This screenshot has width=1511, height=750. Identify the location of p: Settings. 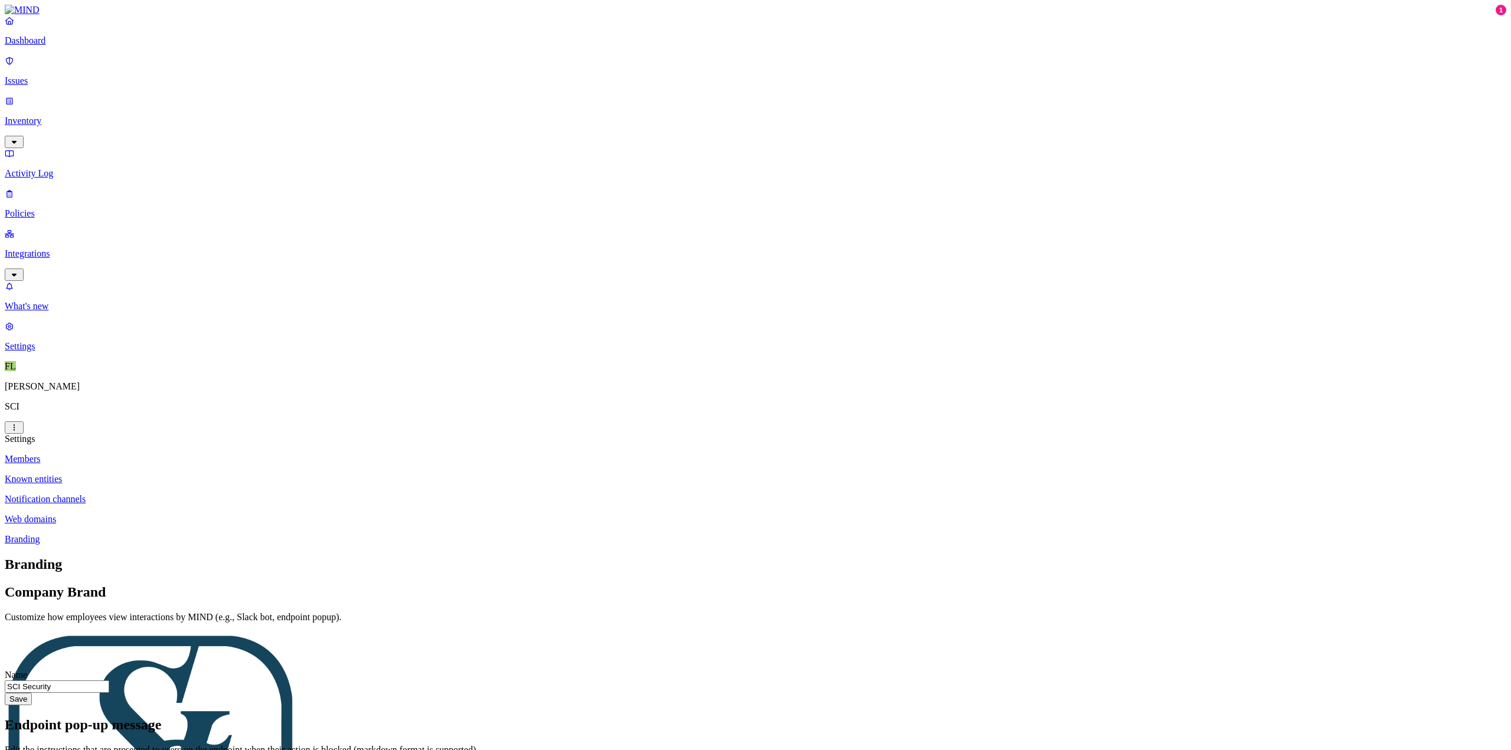
(755, 346).